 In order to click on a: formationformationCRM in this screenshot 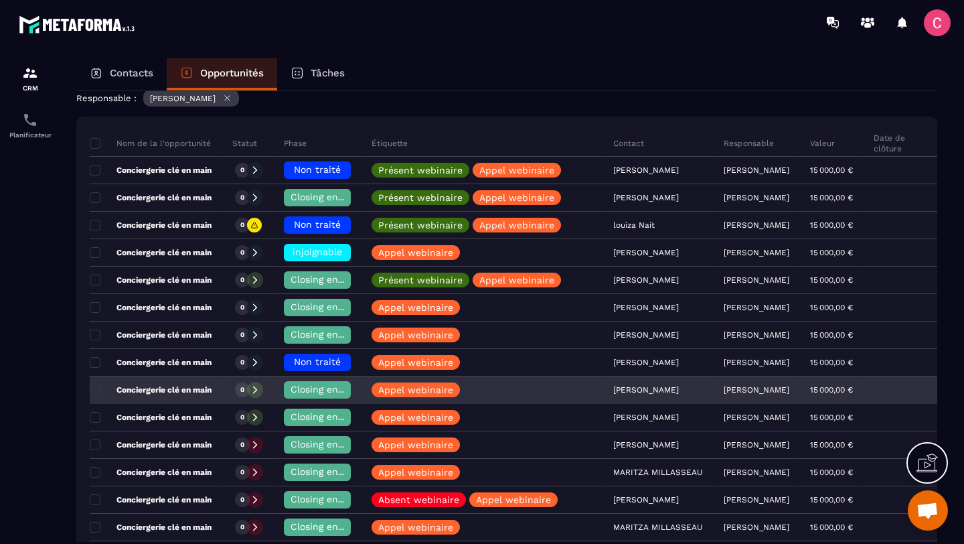, I will do `click(30, 78)`.